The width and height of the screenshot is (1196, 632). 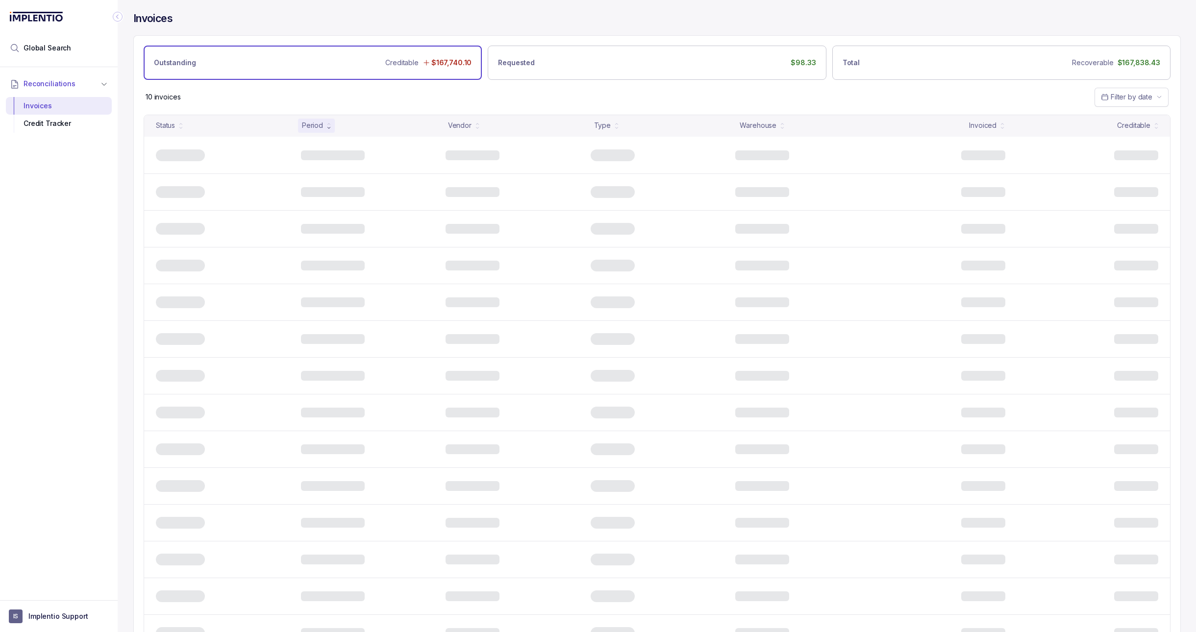 What do you see at coordinates (163, 97) in the screenshot?
I see `p: 10 invoices` at bounding box center [163, 97].